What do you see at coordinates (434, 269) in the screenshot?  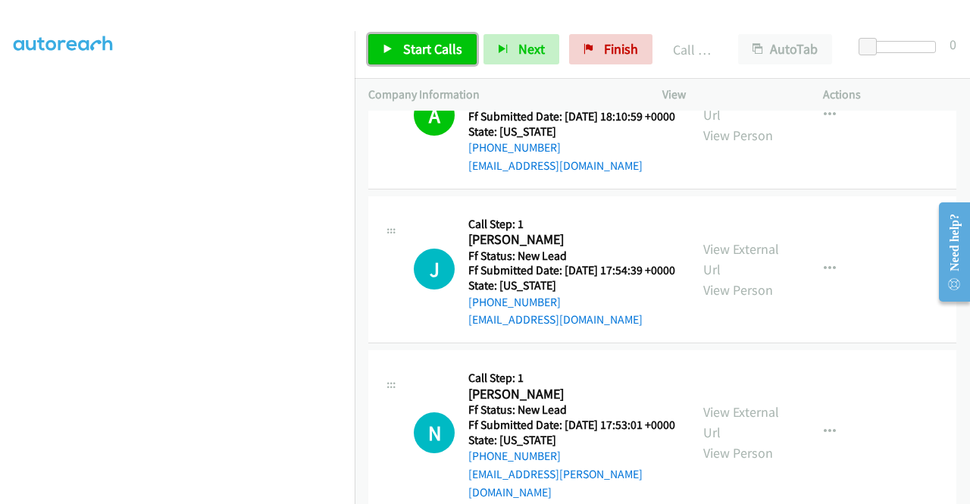 I see `h1: J` at bounding box center [434, 269].